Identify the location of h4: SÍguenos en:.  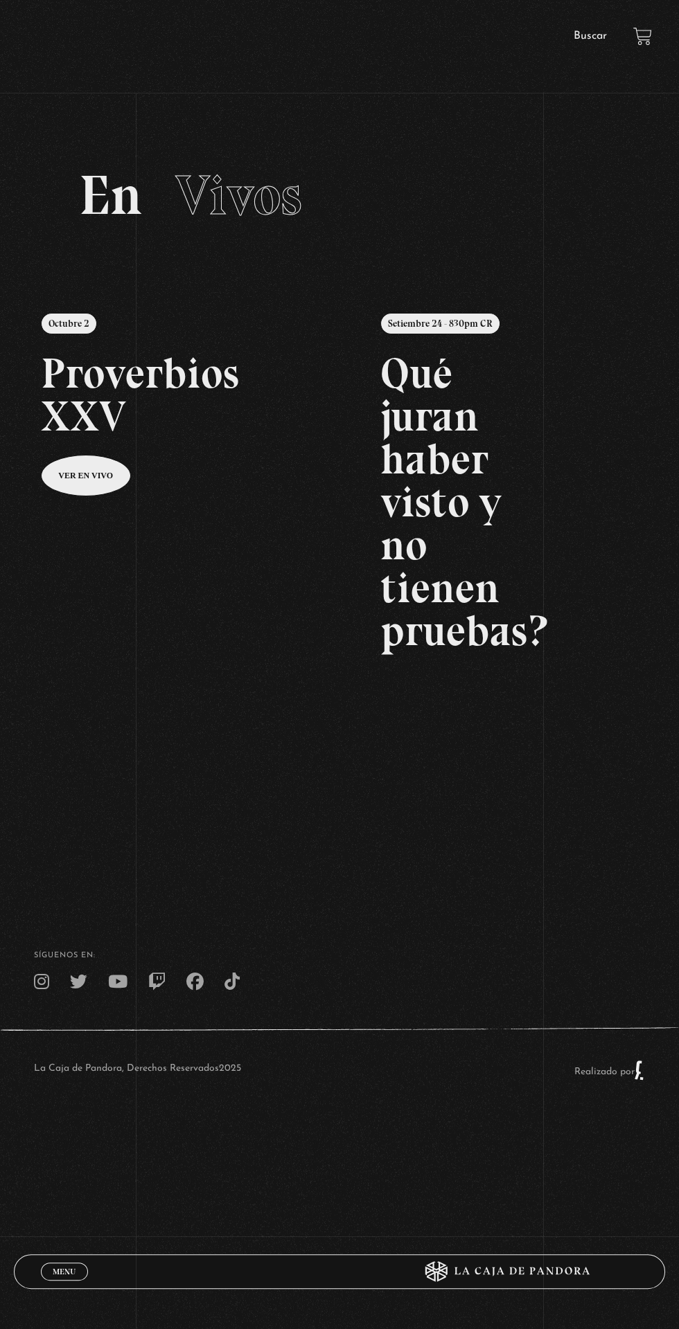
(339, 956).